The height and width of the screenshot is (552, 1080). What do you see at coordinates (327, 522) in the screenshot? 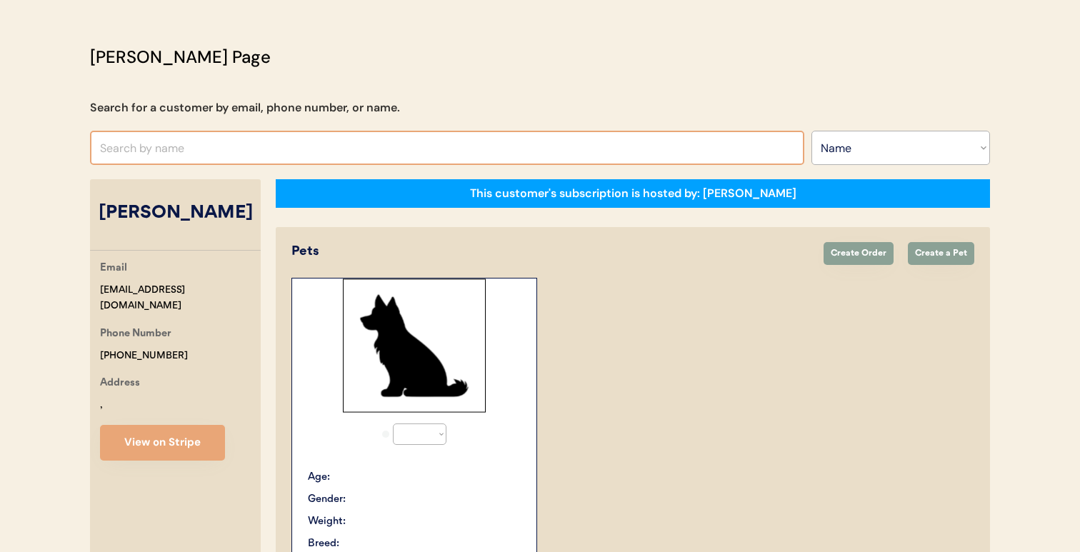
I see `div: Weight:` at bounding box center [327, 522].